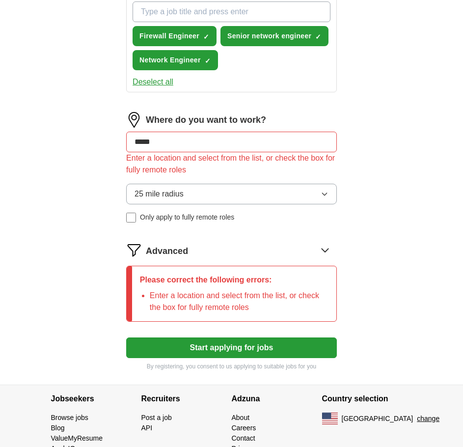  I want to click on span: Firewall Engineer, so click(169, 36).